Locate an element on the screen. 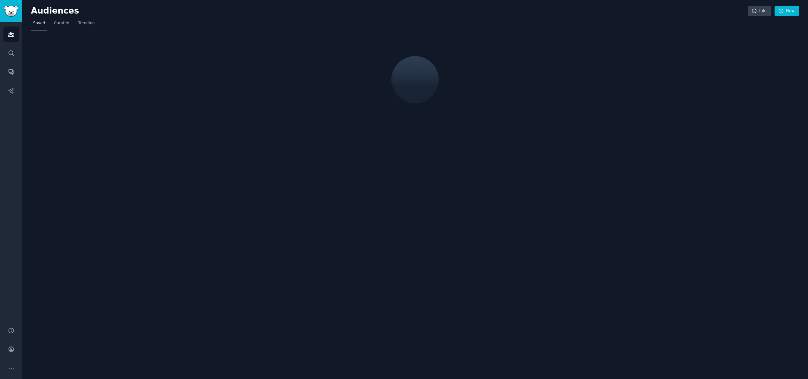  a: Info is located at coordinates (760, 11).